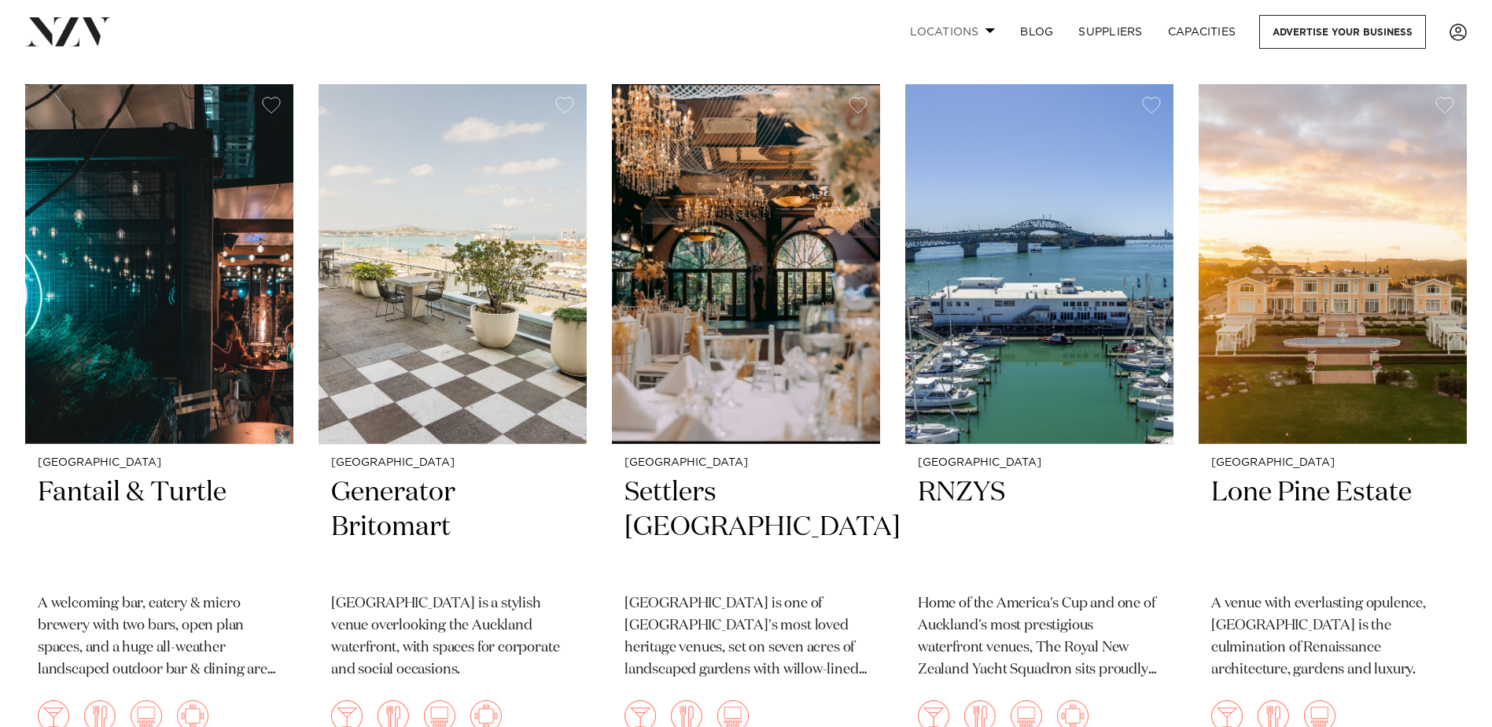 The image size is (1492, 727). Describe the element at coordinates (159, 528) in the screenshot. I see `h2: Fantail & Turtle` at that location.